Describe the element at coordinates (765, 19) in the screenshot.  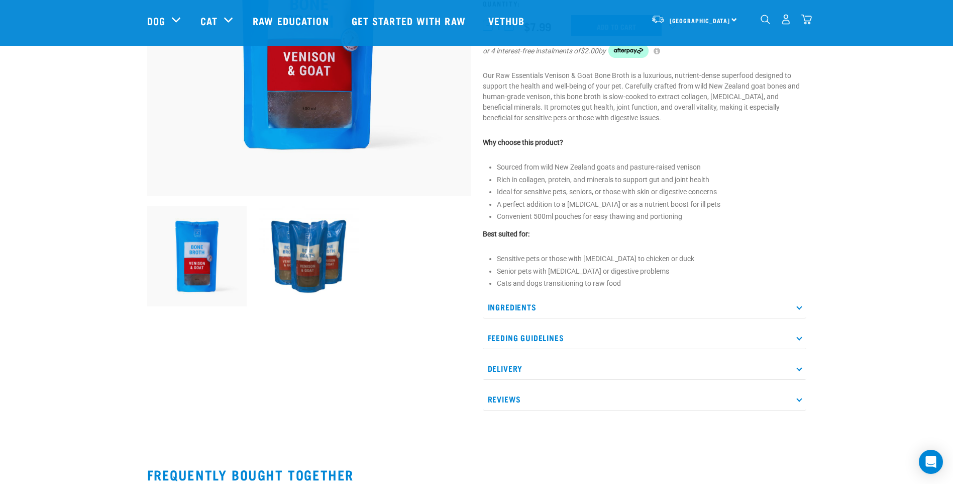
I see `img: home-icon-1@2x.png` at that location.